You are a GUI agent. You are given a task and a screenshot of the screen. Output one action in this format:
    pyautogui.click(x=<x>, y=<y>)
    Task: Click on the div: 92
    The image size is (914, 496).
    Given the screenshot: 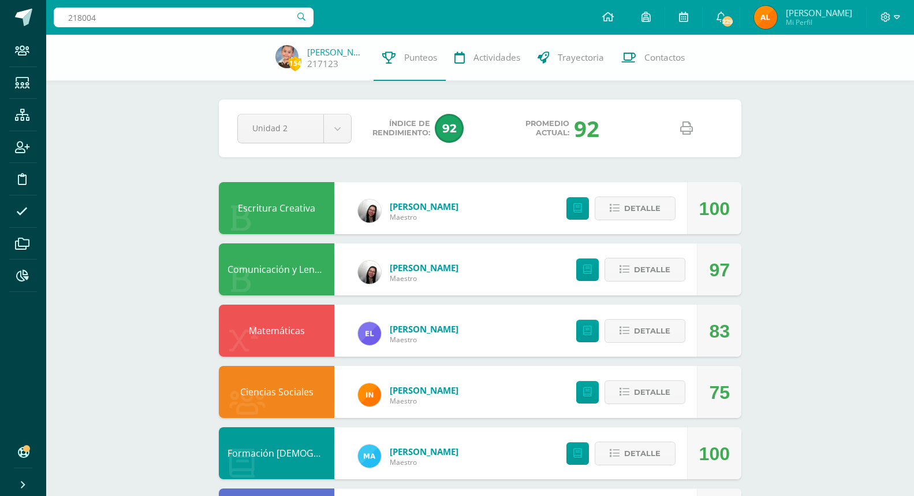 What is the action you would take?
    pyautogui.click(x=587, y=128)
    